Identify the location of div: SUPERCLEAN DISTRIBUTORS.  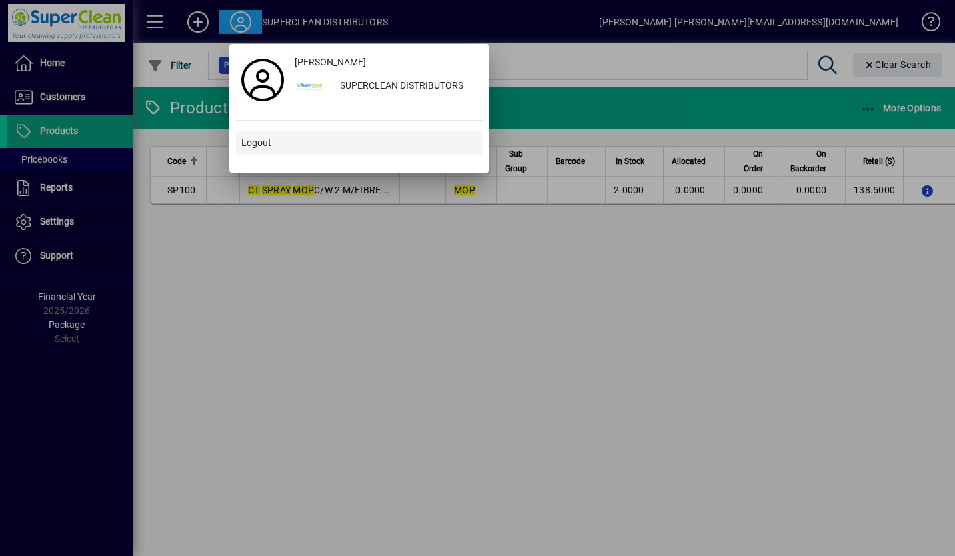
(405, 87).